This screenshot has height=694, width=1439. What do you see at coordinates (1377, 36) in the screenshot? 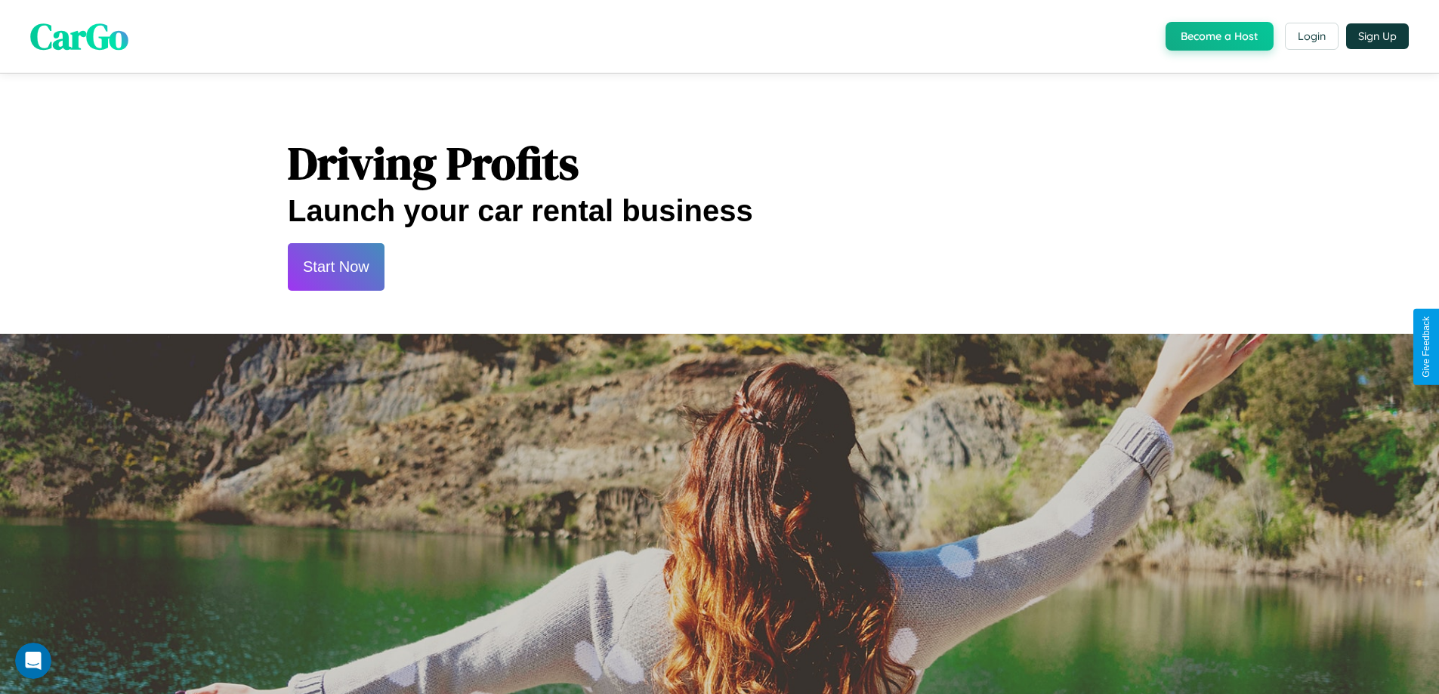
I see `button: Sign Up` at bounding box center [1377, 36].